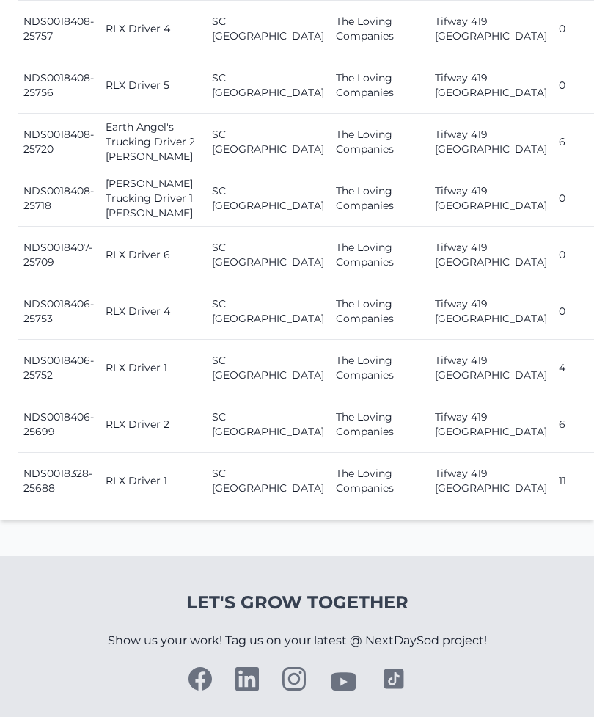 This screenshot has height=717, width=594. What do you see at coordinates (59, 255) in the screenshot?
I see `td: NDS0018407-25709` at bounding box center [59, 255].